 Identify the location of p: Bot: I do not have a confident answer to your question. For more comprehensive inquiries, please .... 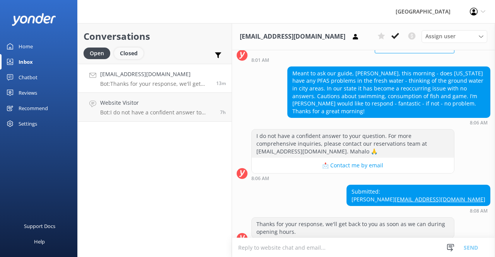
(157, 112).